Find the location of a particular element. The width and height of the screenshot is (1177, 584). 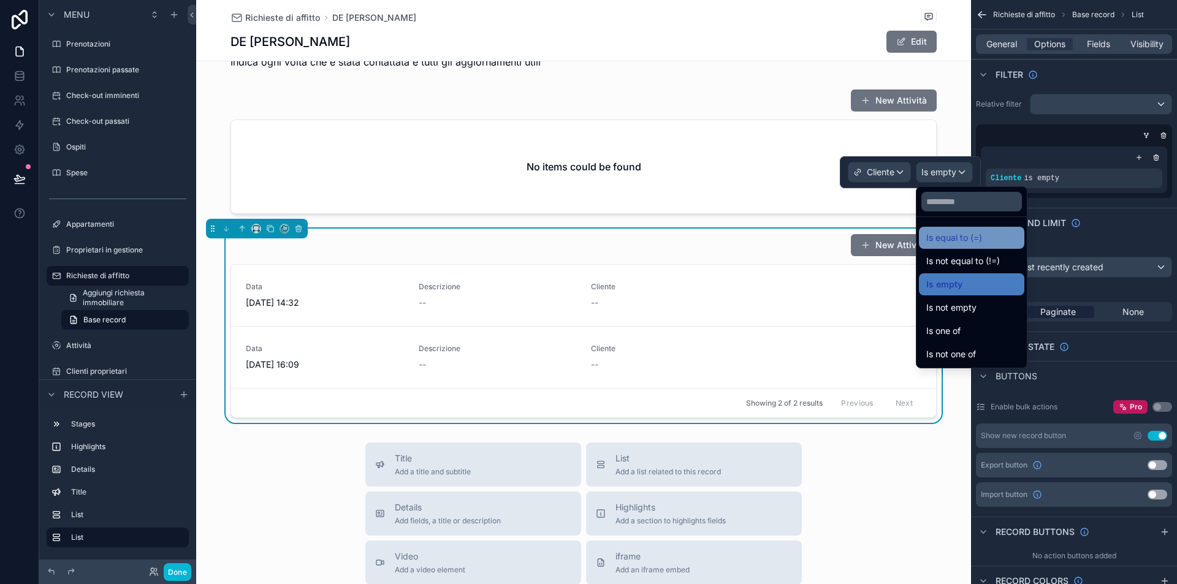

label: Attività is located at coordinates (126, 346).